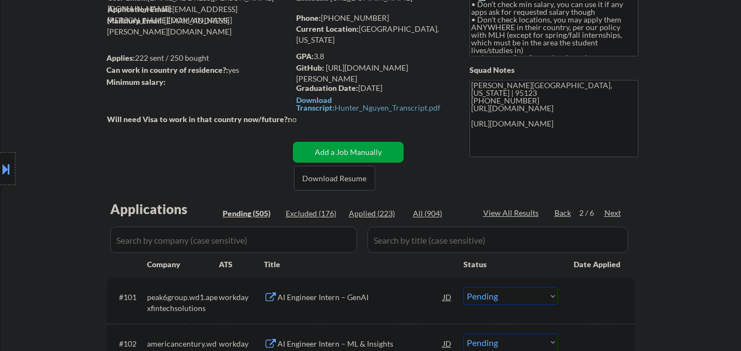  What do you see at coordinates (183, 303) in the screenshot?
I see `div: peak6group.wd1.apexfintechsolutions` at bounding box center [183, 303].